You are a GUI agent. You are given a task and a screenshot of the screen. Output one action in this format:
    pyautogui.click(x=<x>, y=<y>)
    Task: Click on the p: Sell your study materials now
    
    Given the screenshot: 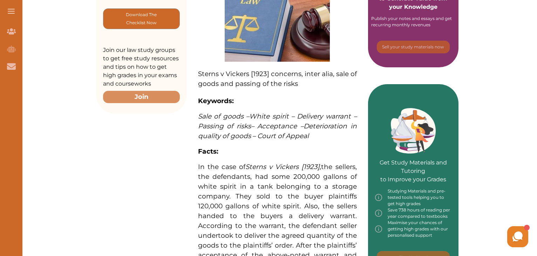 What is the action you would take?
    pyautogui.click(x=413, y=47)
    